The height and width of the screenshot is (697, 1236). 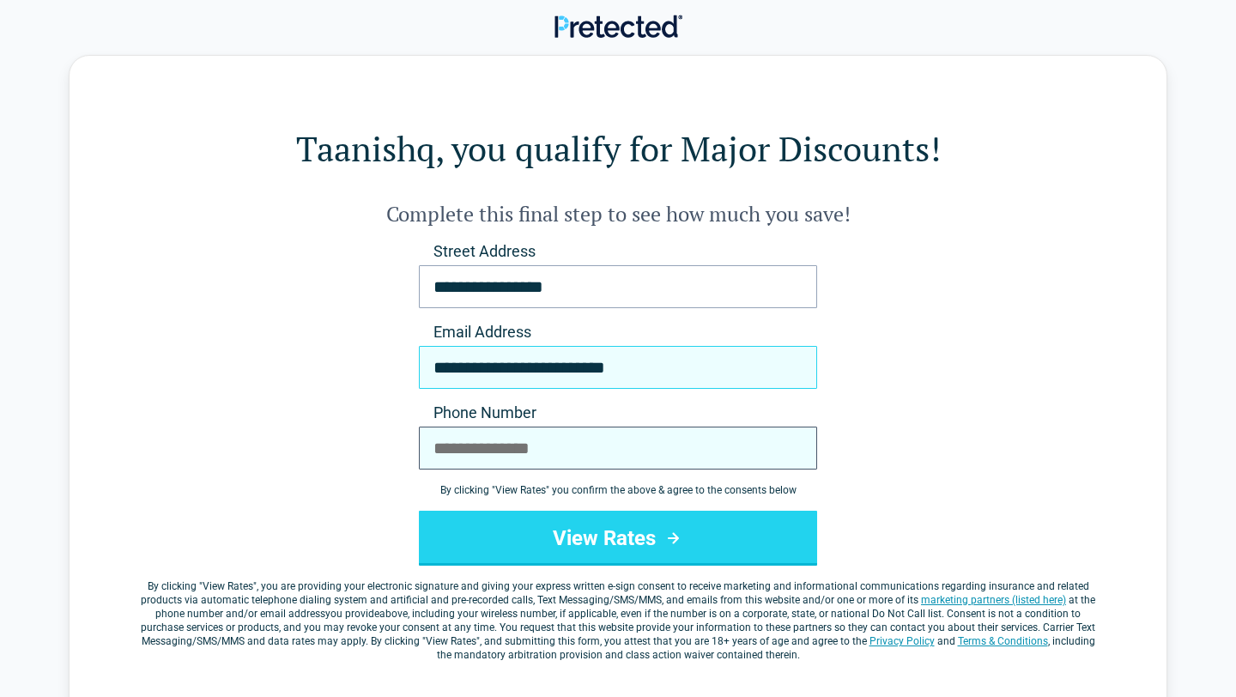 I want to click on a: Privacy Policy, so click(x=902, y=641).